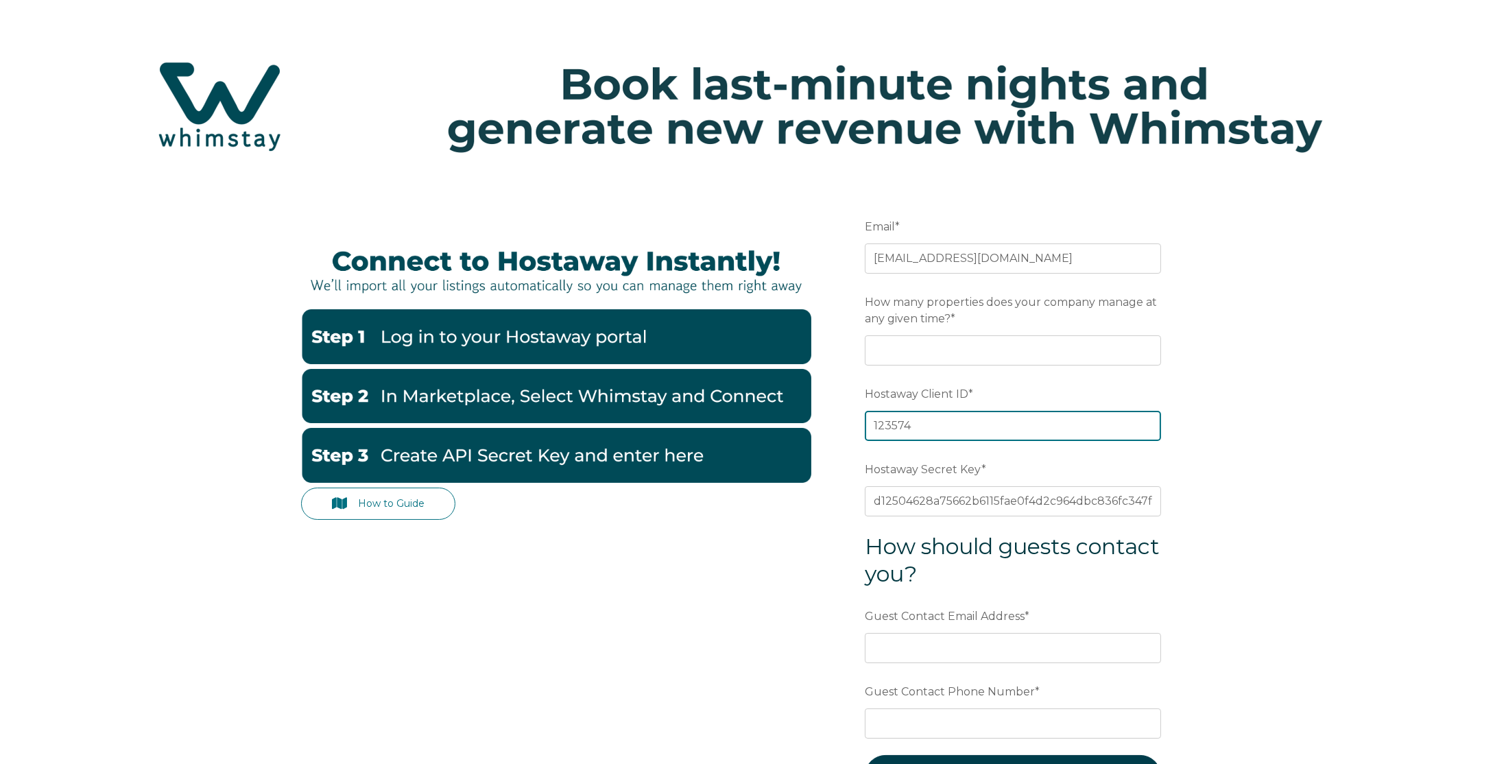 Image resolution: width=1493 pixels, height=764 pixels. Describe the element at coordinates (945, 616) in the screenshot. I see `span: Guest Contact Email Address` at that location.